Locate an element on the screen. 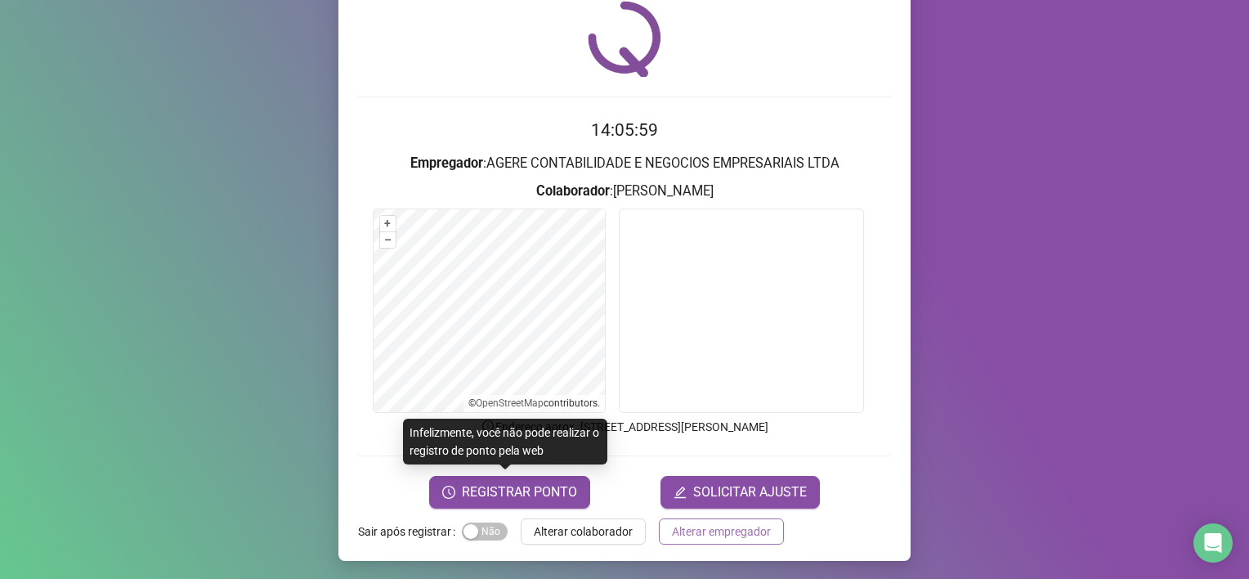 Image resolution: width=1249 pixels, height=579 pixels. div: Infelizmente, você não pode realizar o registro de ponto pela web is located at coordinates (505, 441).